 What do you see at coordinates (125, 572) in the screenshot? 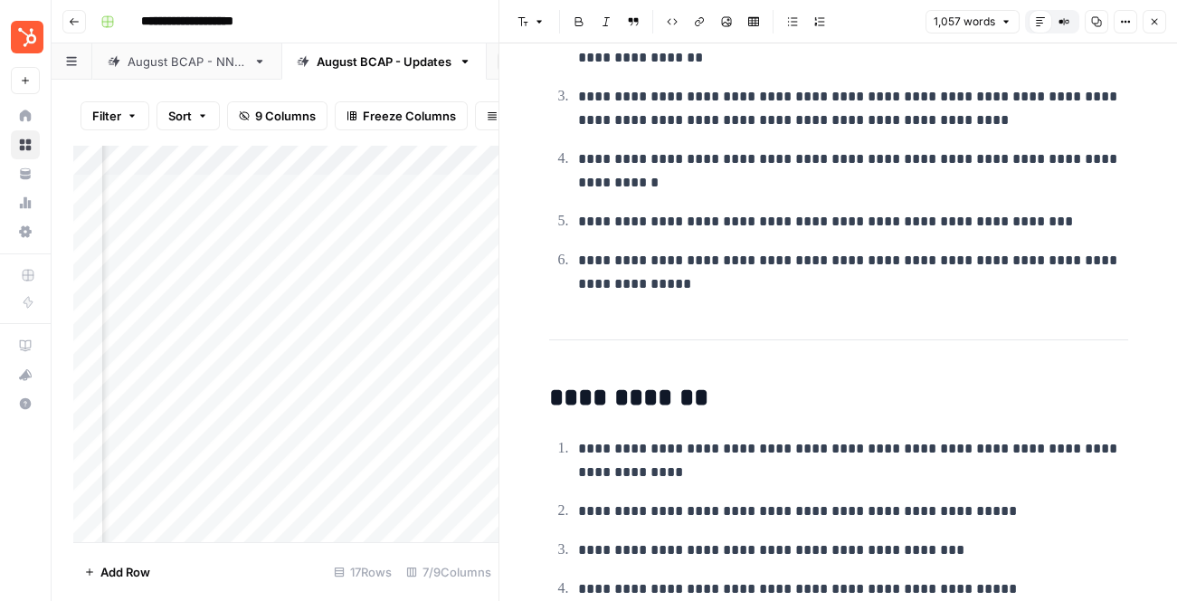
I see `span: Add Row` at bounding box center [125, 572].